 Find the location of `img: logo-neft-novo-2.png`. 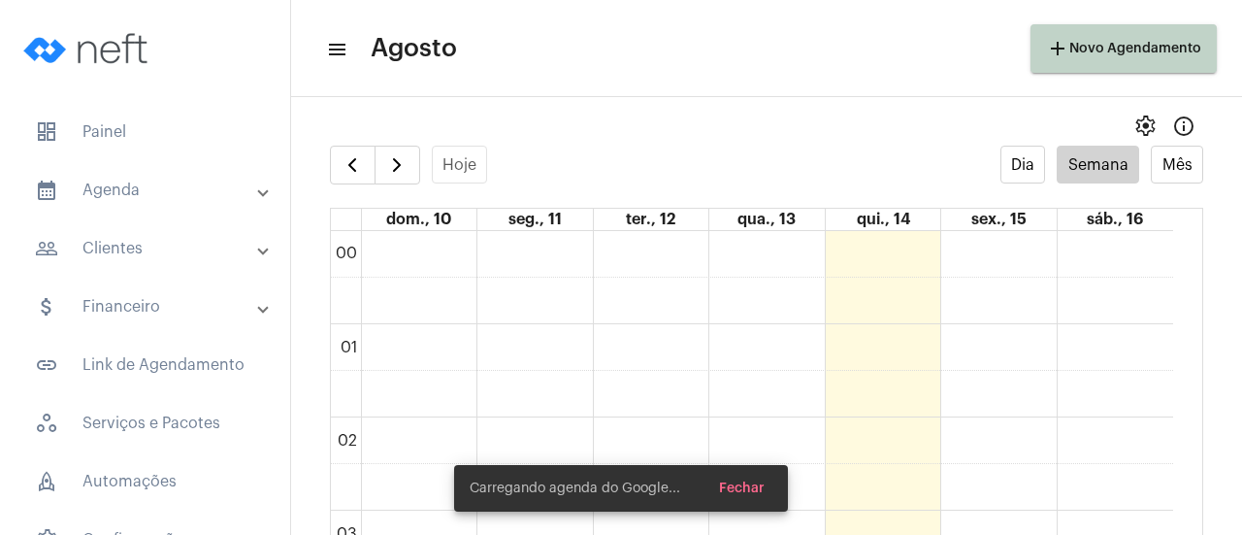

img: logo-neft-novo-2.png is located at coordinates (88, 49).